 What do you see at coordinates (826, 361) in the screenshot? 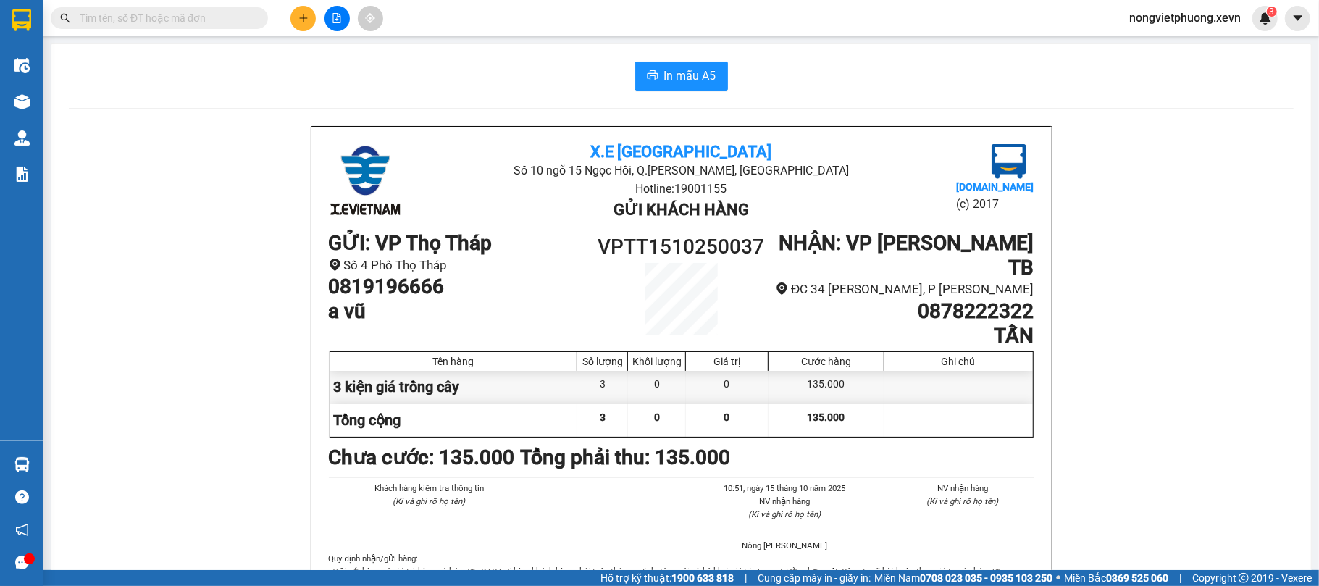
I see `div: Cước hàng` at bounding box center [826, 361].